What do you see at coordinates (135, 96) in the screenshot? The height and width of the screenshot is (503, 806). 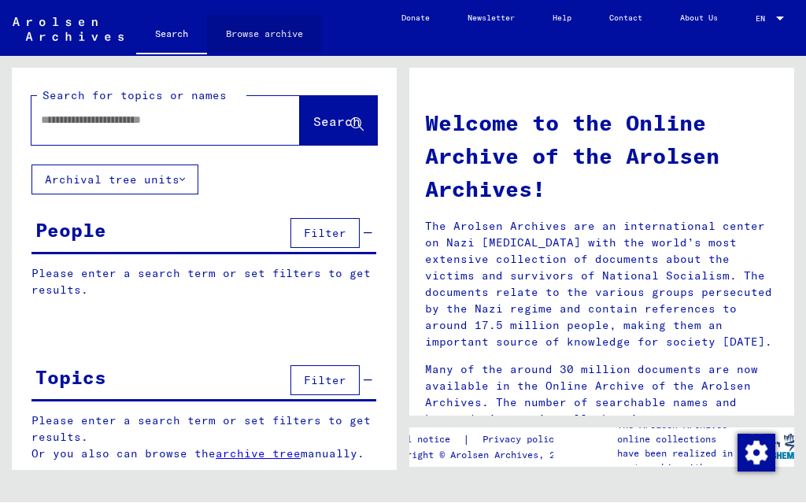 I see `mat-label: Search for topics or names` at bounding box center [135, 96].